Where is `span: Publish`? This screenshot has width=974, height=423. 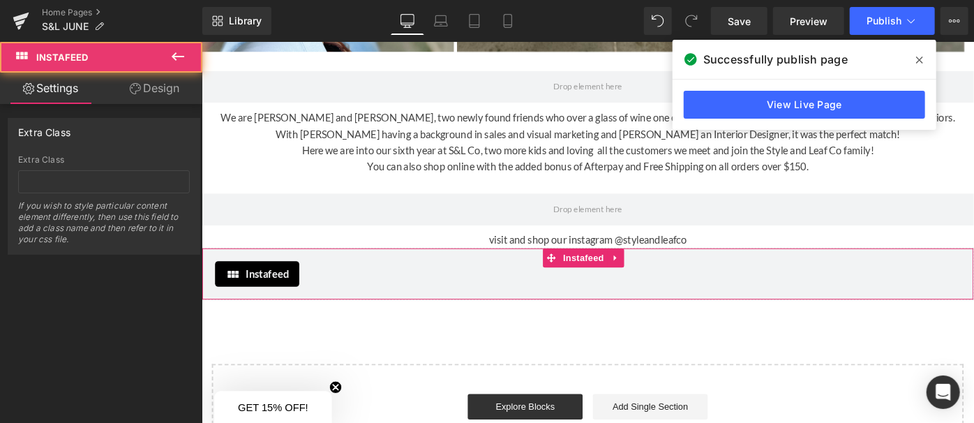 span: Publish is located at coordinates (884, 21).